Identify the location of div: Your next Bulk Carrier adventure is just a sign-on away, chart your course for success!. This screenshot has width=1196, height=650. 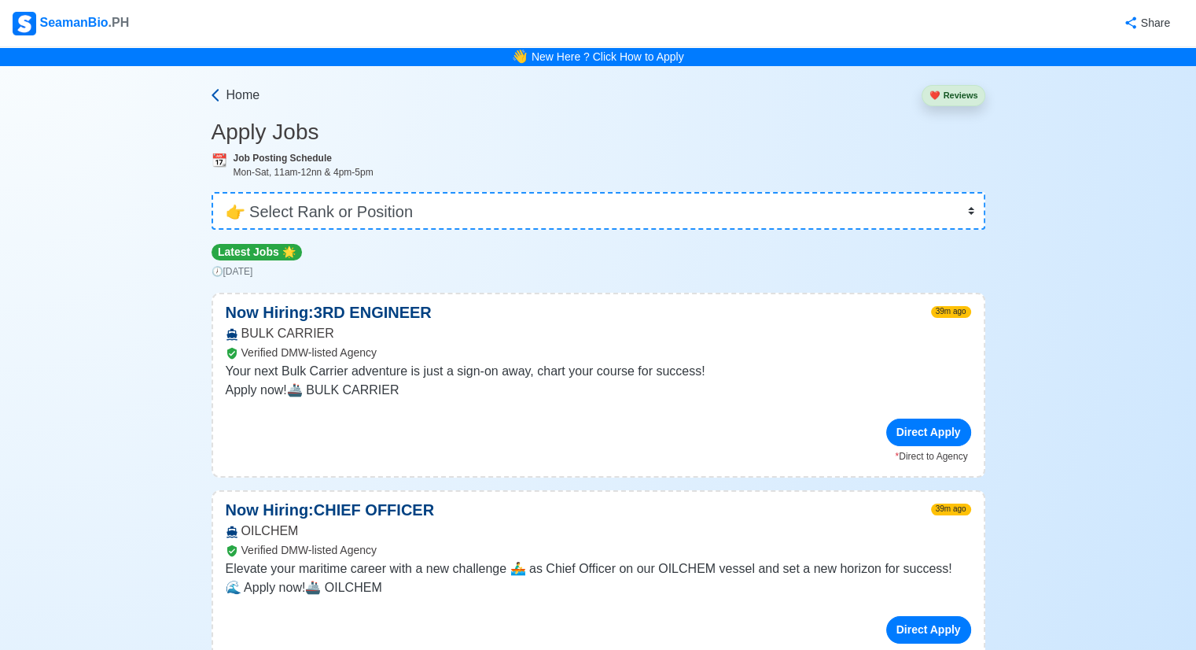
(598, 390).